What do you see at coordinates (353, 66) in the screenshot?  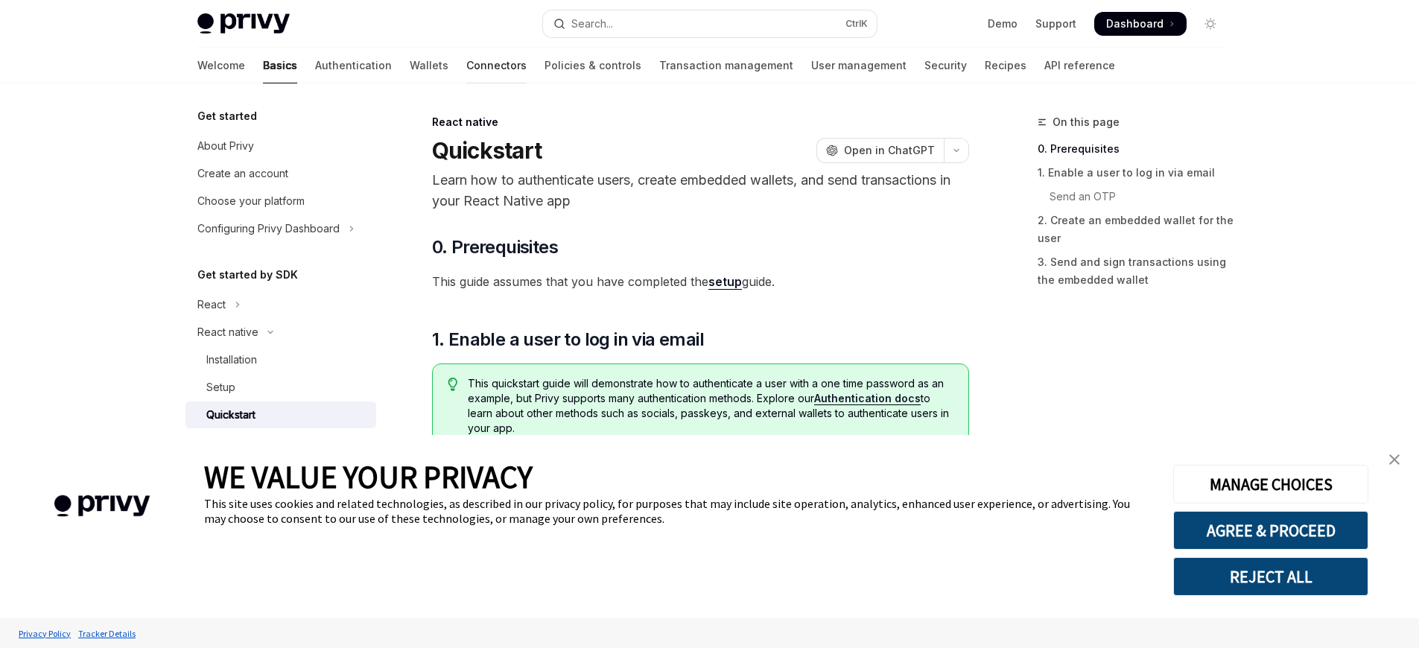 I see `a: Authentication` at bounding box center [353, 66].